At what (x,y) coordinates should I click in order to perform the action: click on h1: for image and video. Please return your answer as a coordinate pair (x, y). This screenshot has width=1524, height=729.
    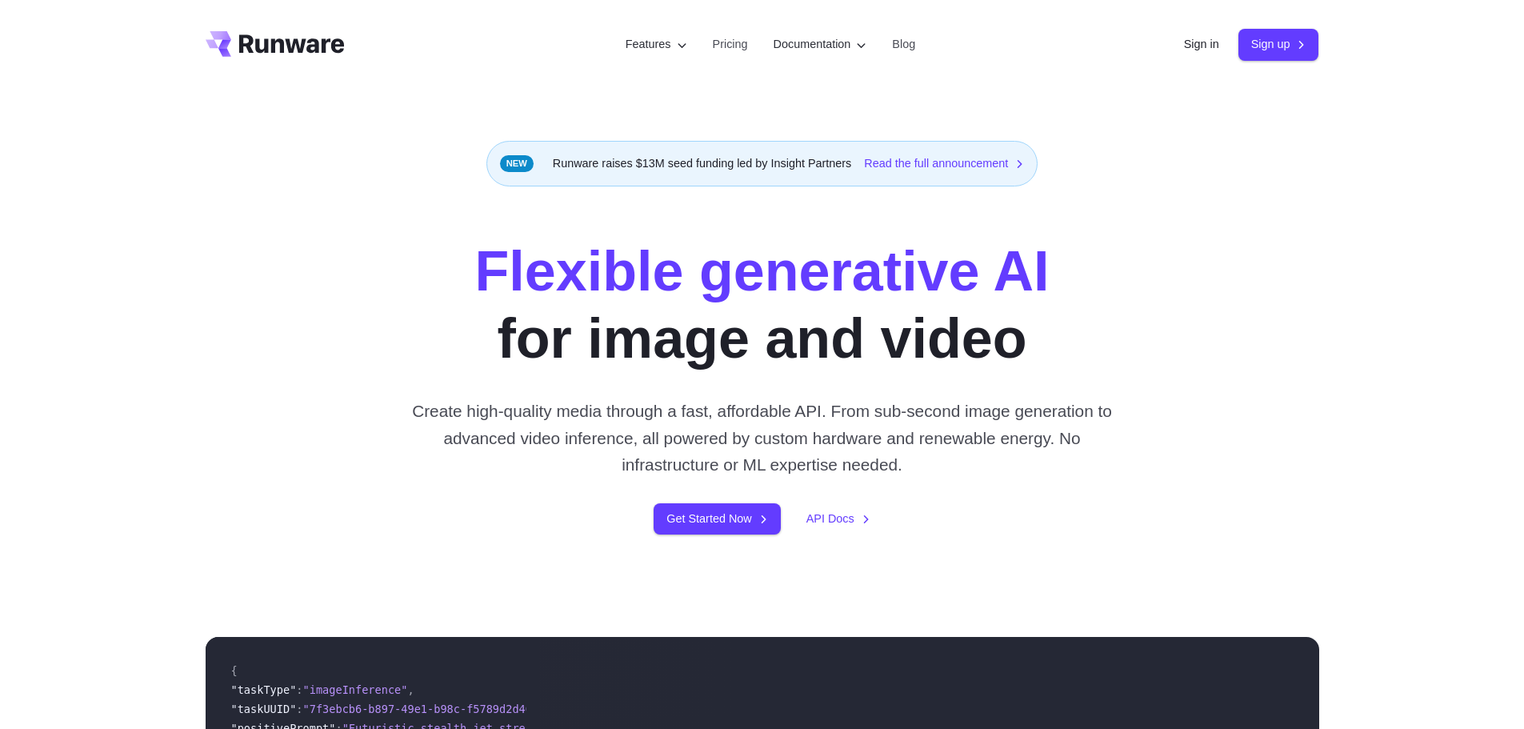
    Looking at the image, I should click on (761, 305).